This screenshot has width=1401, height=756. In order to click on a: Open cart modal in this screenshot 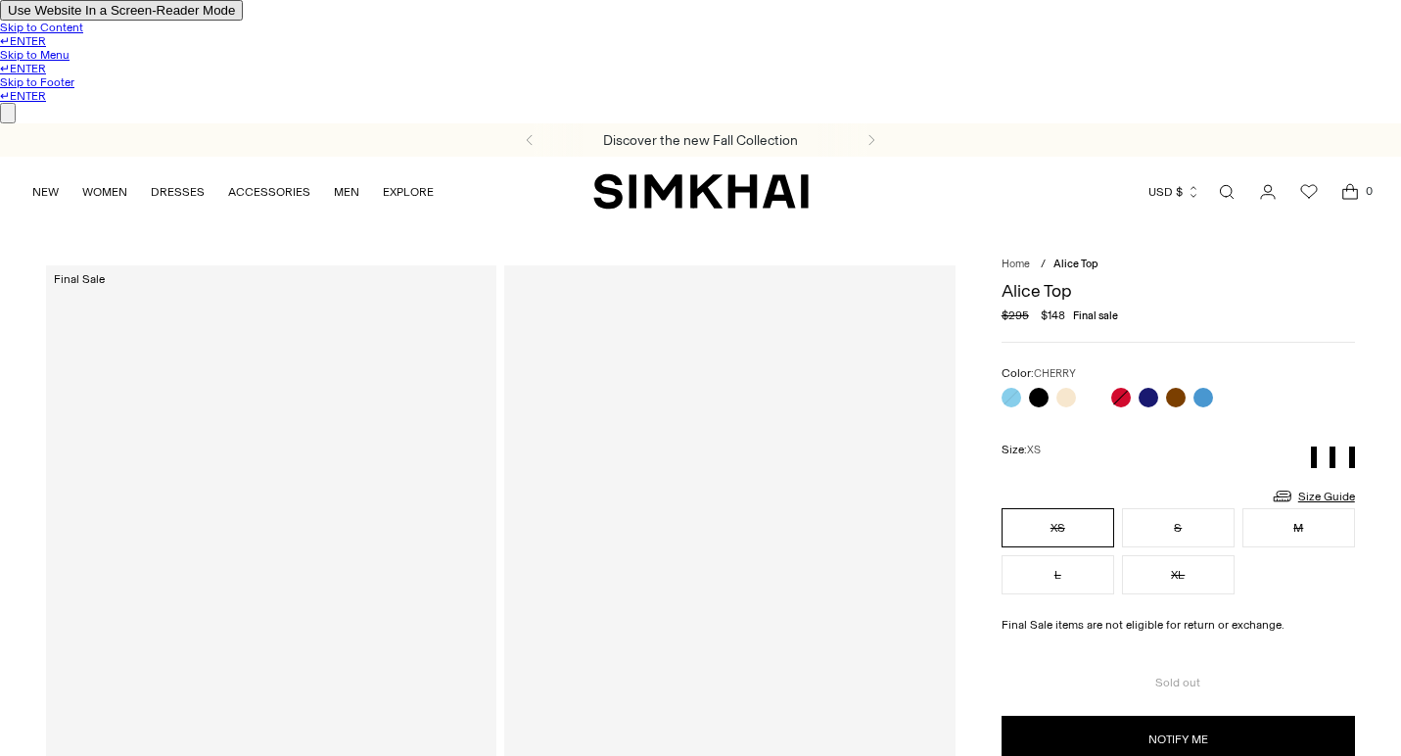, I will do `click(1350, 192)`.